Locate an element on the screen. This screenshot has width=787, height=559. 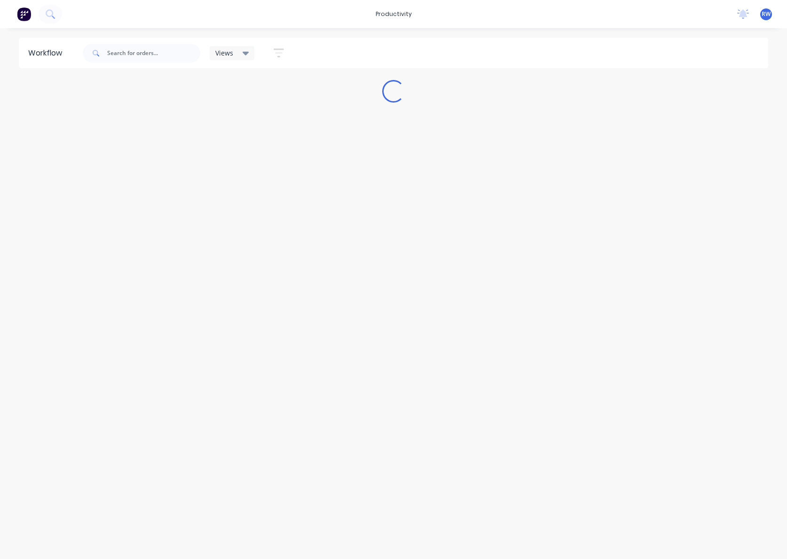
span: RW is located at coordinates (766, 14).